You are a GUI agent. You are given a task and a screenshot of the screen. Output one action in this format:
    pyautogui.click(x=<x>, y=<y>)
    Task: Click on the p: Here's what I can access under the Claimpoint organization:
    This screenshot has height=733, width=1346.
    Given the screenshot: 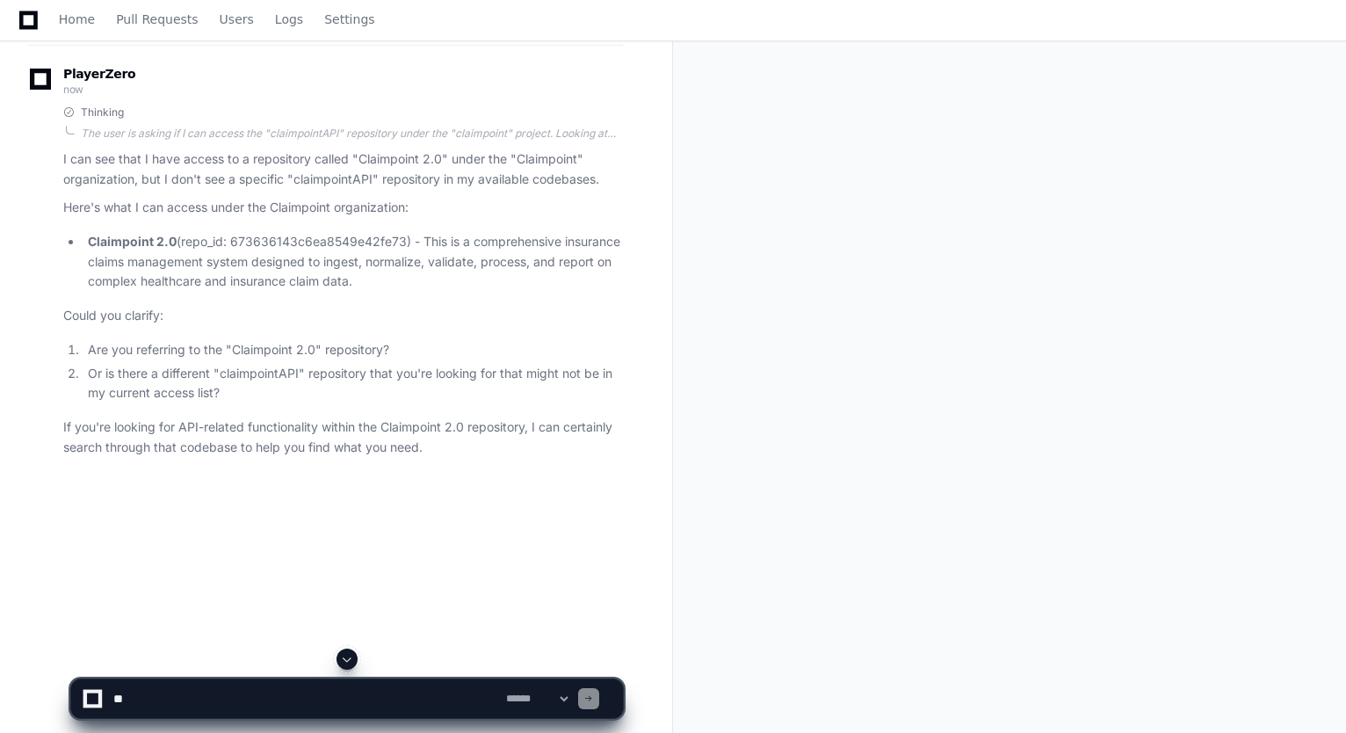 What is the action you would take?
    pyautogui.click(x=343, y=207)
    